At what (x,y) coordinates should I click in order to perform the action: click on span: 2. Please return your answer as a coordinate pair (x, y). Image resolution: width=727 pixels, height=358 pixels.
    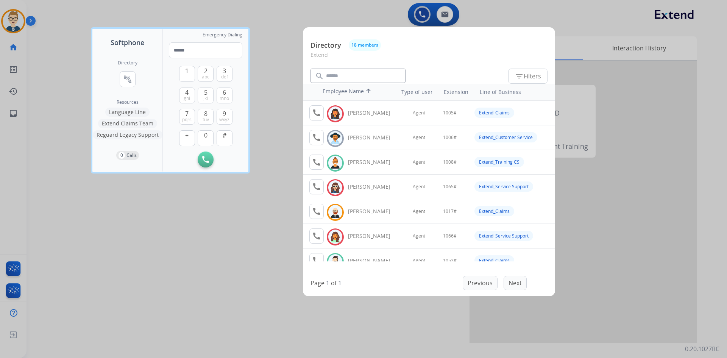
    Looking at the image, I should click on (205, 71).